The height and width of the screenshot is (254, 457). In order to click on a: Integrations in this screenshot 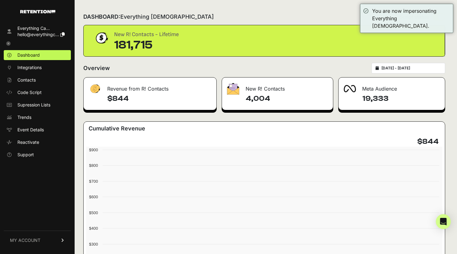, I will do `click(37, 67)`.